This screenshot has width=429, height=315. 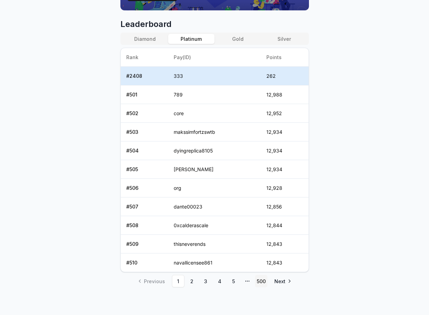 I want to click on a: 500, so click(x=261, y=281).